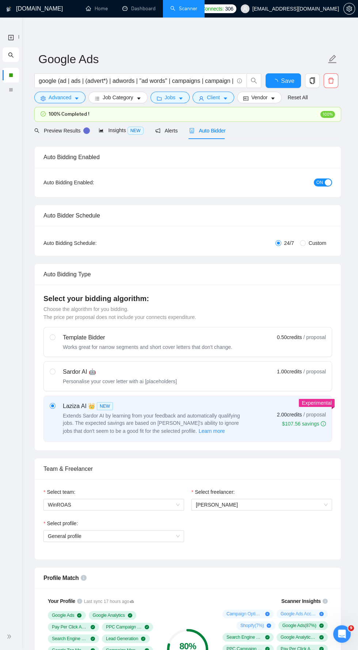 The height and width of the screenshot is (650, 358). Describe the element at coordinates (59, 492) in the screenshot. I see `label: Select team:` at that location.